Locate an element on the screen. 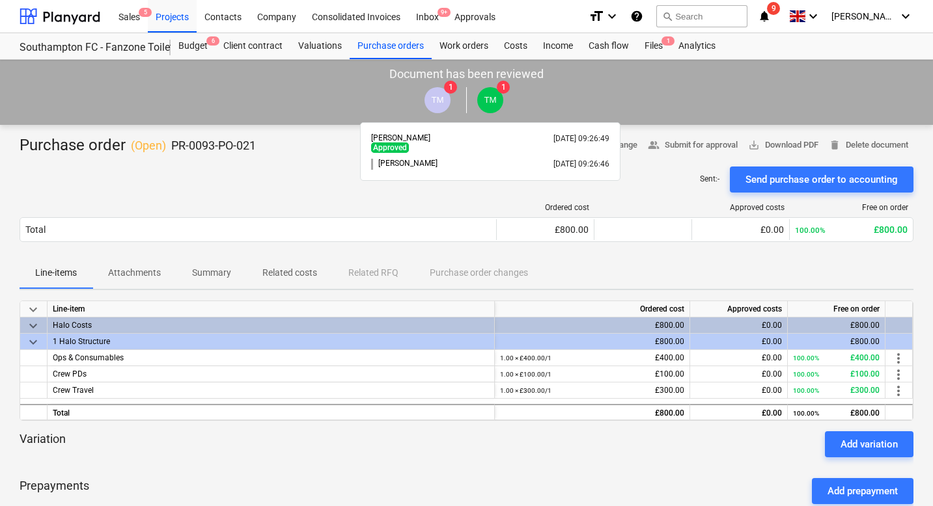 Image resolution: width=933 pixels, height=506 pixels. p: Document has been reviewed is located at coordinates (466, 74).